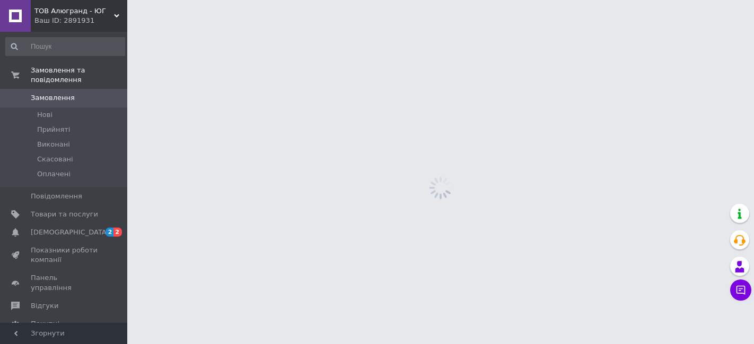 This screenshot has height=344, width=754. Describe the element at coordinates (64, 255) in the screenshot. I see `span: Показники роботи компанії` at that location.